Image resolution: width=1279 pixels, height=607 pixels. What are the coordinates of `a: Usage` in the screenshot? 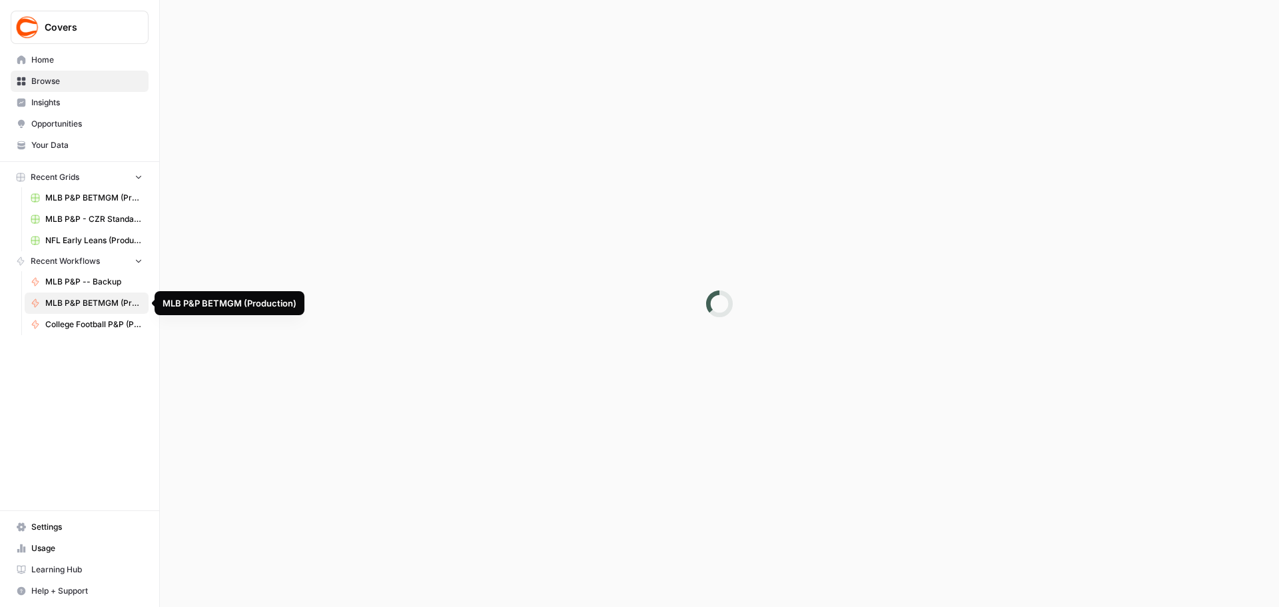 It's located at (79, 548).